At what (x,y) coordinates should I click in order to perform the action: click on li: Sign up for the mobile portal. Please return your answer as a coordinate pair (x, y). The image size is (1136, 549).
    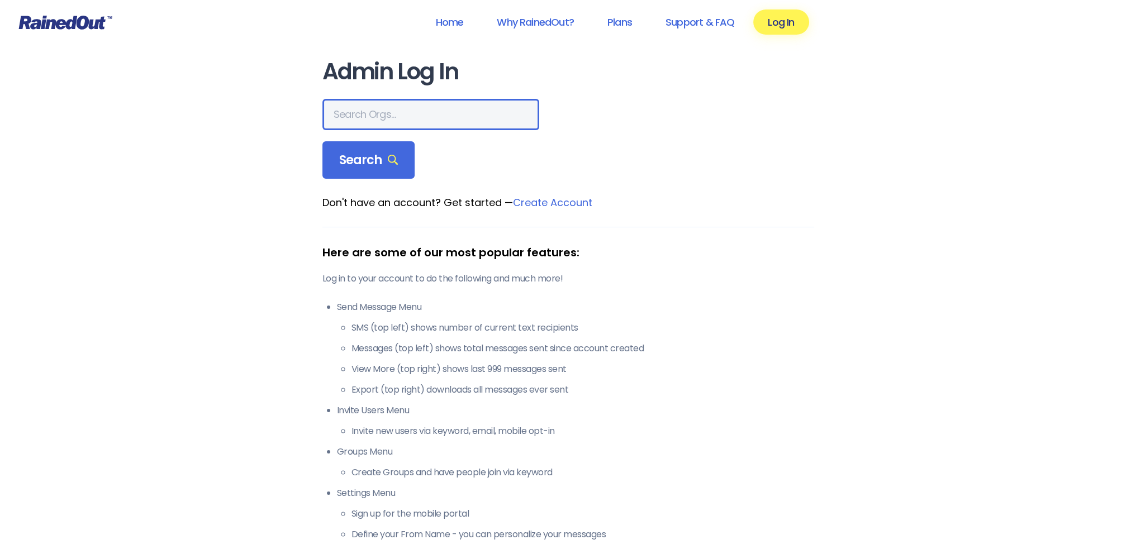
    Looking at the image, I should click on (583, 514).